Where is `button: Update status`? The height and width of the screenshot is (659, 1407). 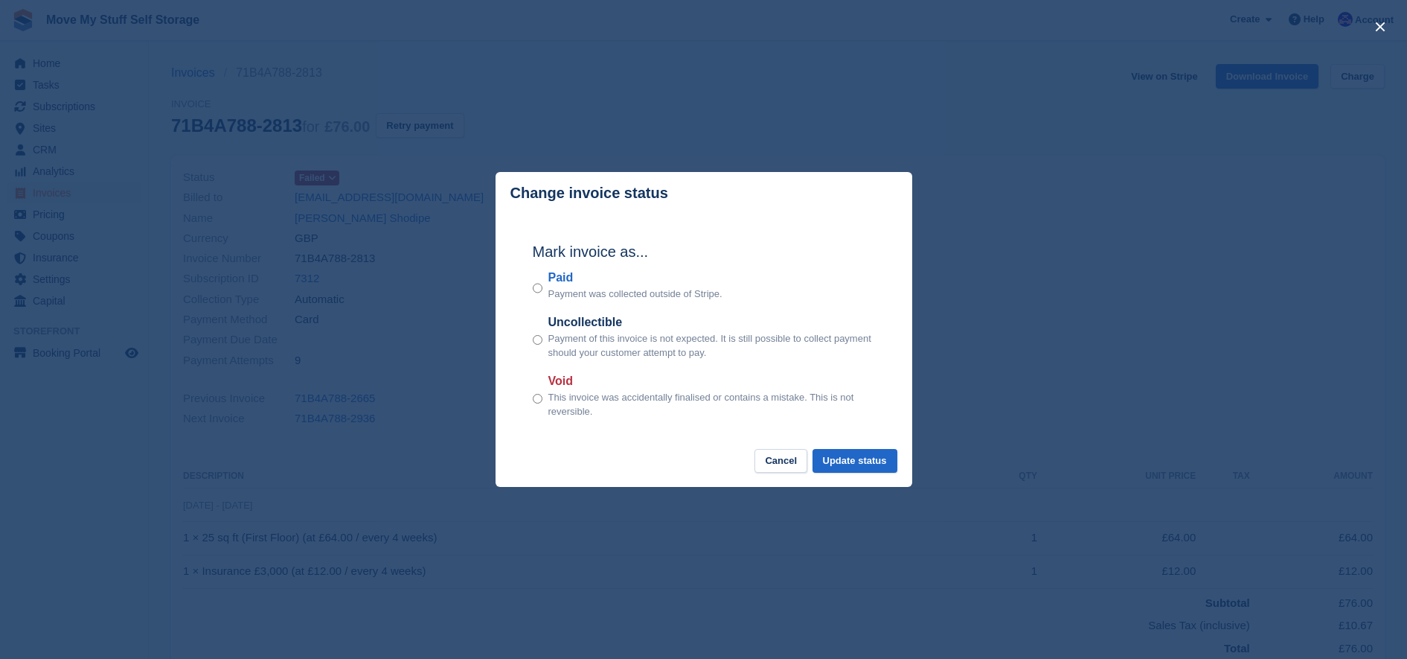 button: Update status is located at coordinates (855, 461).